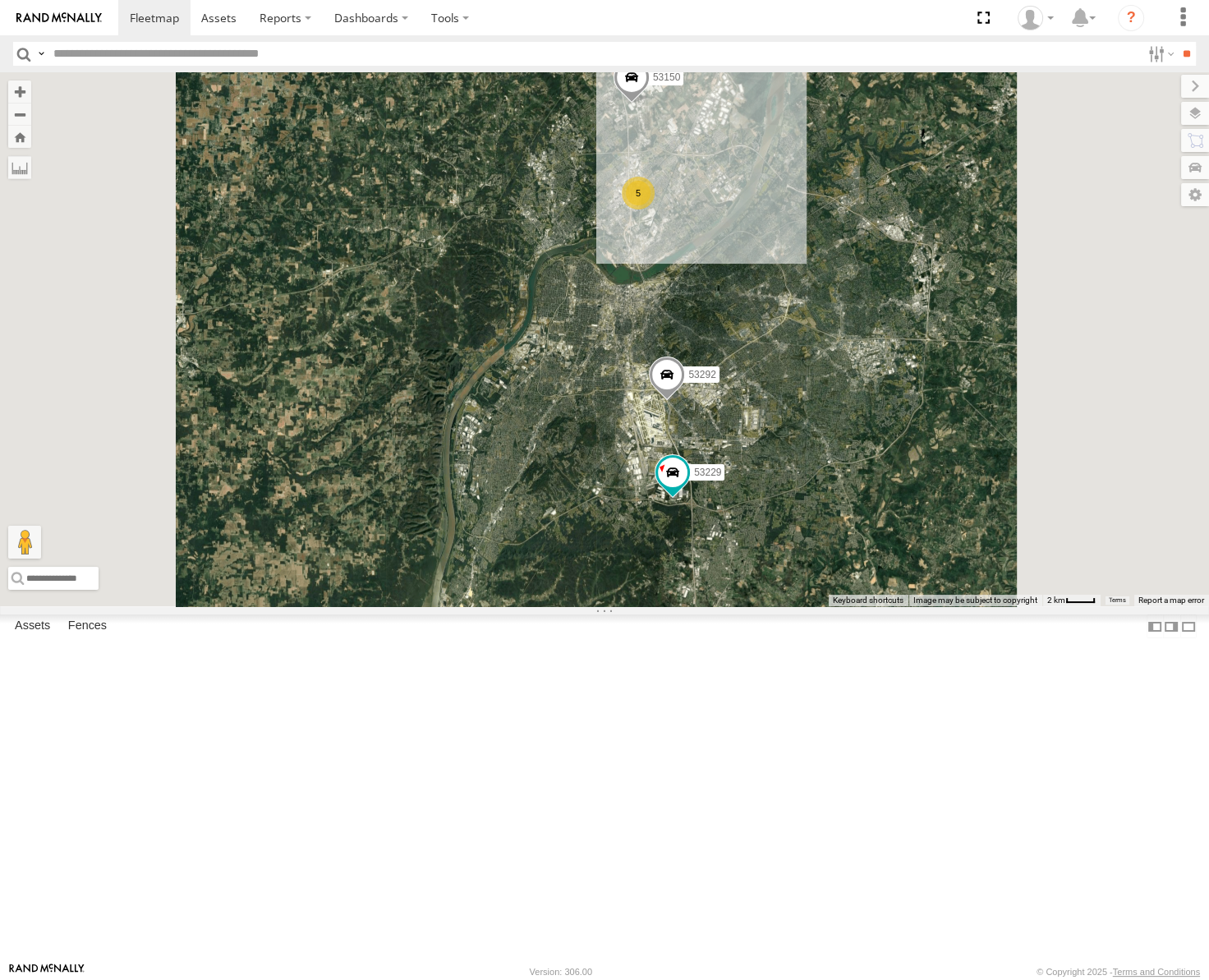  What do you see at coordinates (701, 376) in the screenshot?
I see `span: 53292` at bounding box center [701, 376].